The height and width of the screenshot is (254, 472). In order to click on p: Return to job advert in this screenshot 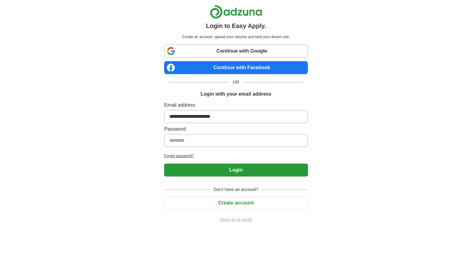, I will do `click(236, 220)`.